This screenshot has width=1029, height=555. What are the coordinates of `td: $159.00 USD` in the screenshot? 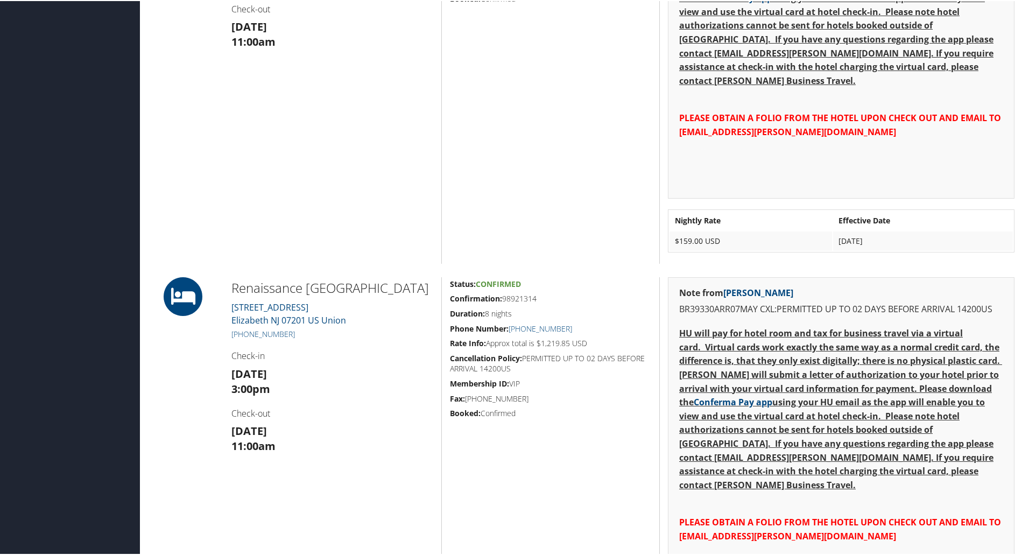 It's located at (751, 240).